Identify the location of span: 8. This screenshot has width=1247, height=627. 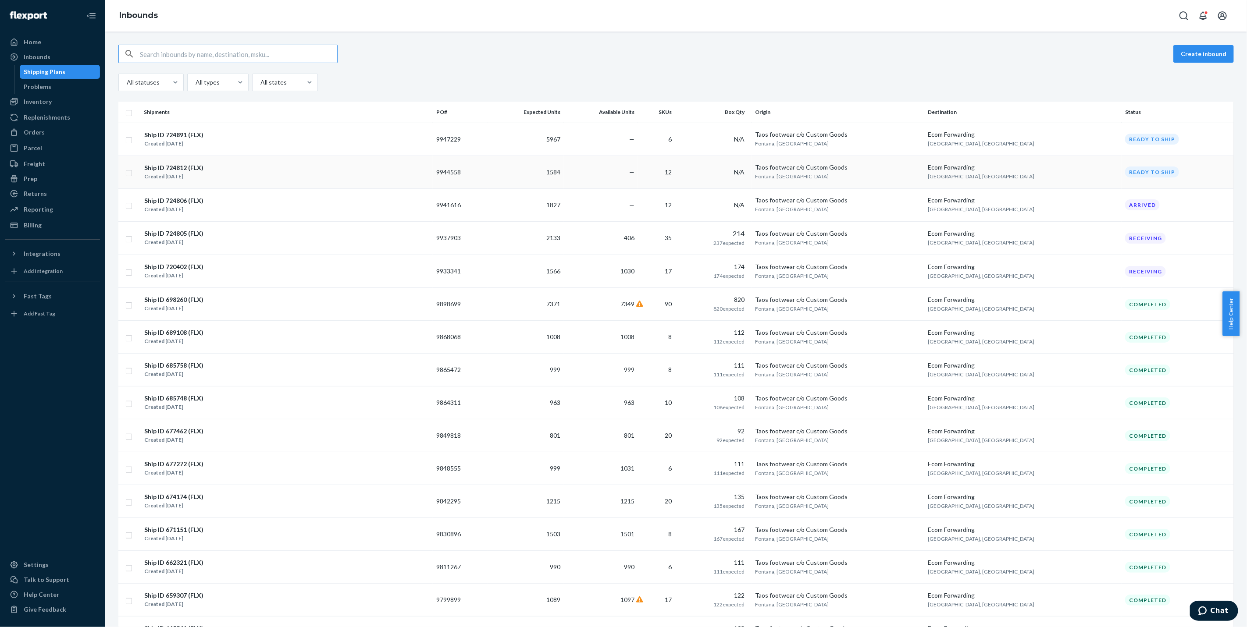
(670, 370).